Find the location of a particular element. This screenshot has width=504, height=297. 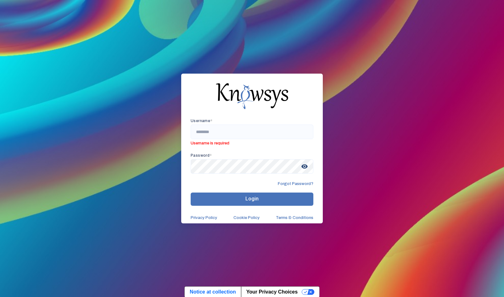

span: visibility is located at coordinates (304, 166).